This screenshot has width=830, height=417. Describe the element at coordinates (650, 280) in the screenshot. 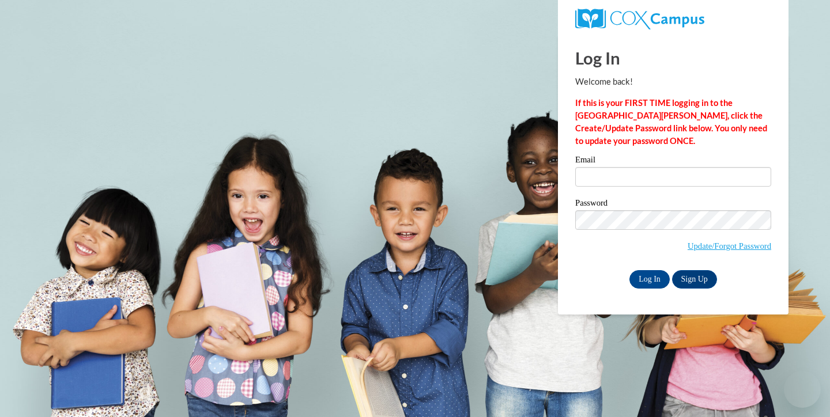

I see `input: Log In` at that location.